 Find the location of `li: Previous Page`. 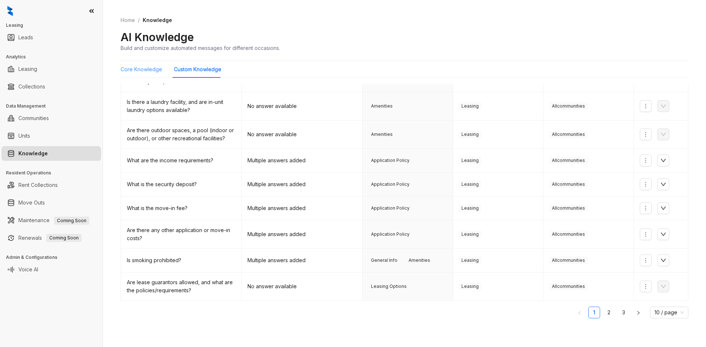

li: Previous Page is located at coordinates (579, 313).